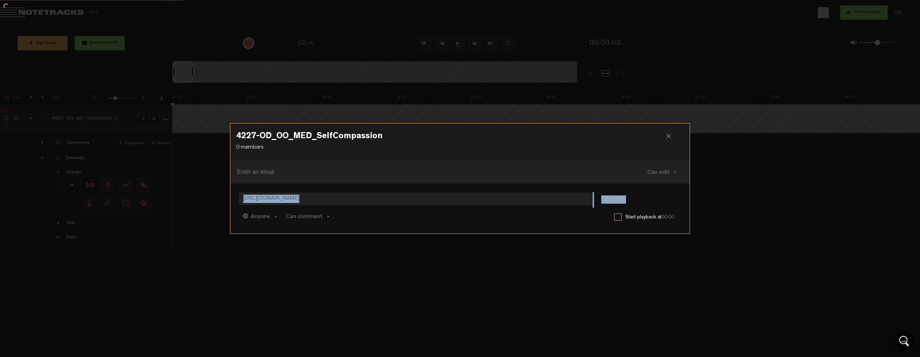 The width and height of the screenshot is (920, 357). I want to click on span: 00:00, so click(668, 217).